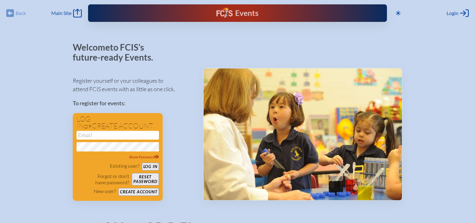 This screenshot has height=223, width=475. What do you see at coordinates (453, 13) in the screenshot?
I see `span: Login` at bounding box center [453, 13].